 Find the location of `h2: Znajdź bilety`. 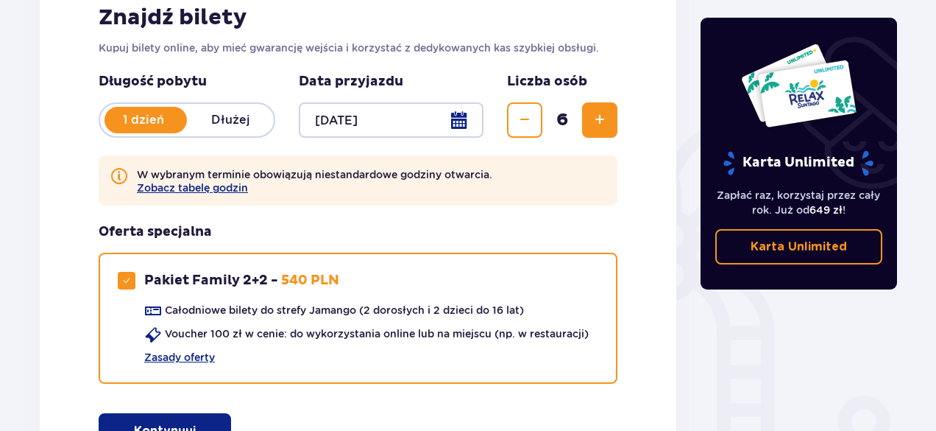

h2: Znajdź bilety is located at coordinates (358, 18).